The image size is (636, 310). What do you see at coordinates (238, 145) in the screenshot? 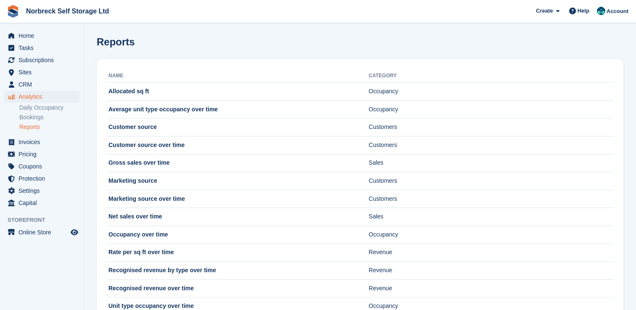
I see `td: Customer source over time` at bounding box center [238, 145].